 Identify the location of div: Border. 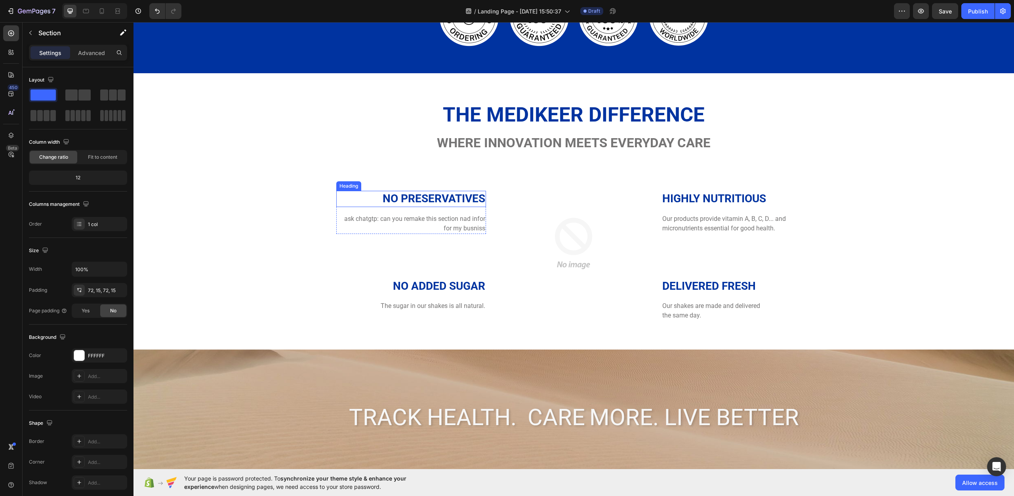
(36, 442).